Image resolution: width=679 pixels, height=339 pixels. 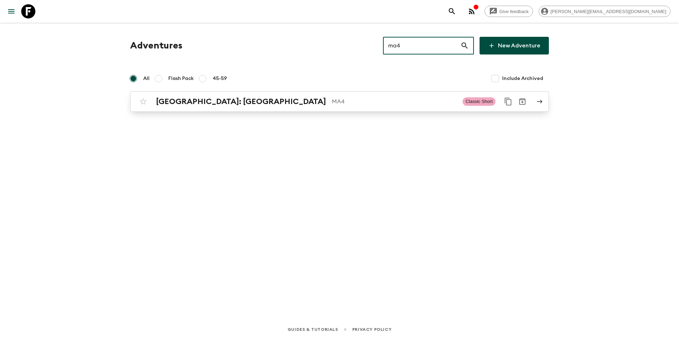 I want to click on button: search adventures, so click(x=452, y=11).